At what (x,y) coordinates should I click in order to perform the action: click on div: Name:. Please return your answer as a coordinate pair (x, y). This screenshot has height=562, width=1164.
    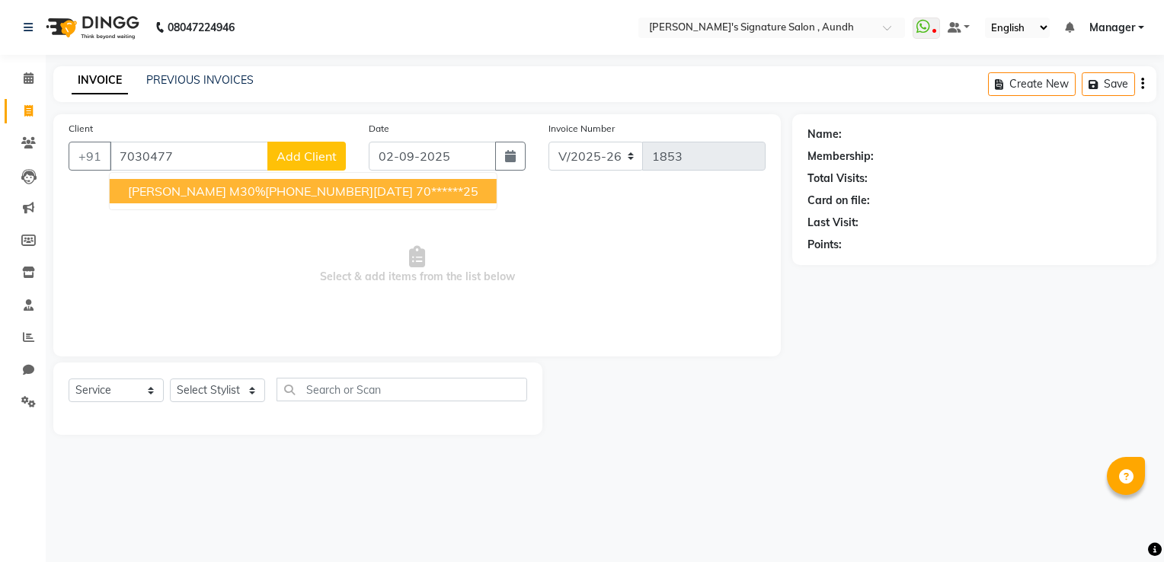
    Looking at the image, I should click on (824, 134).